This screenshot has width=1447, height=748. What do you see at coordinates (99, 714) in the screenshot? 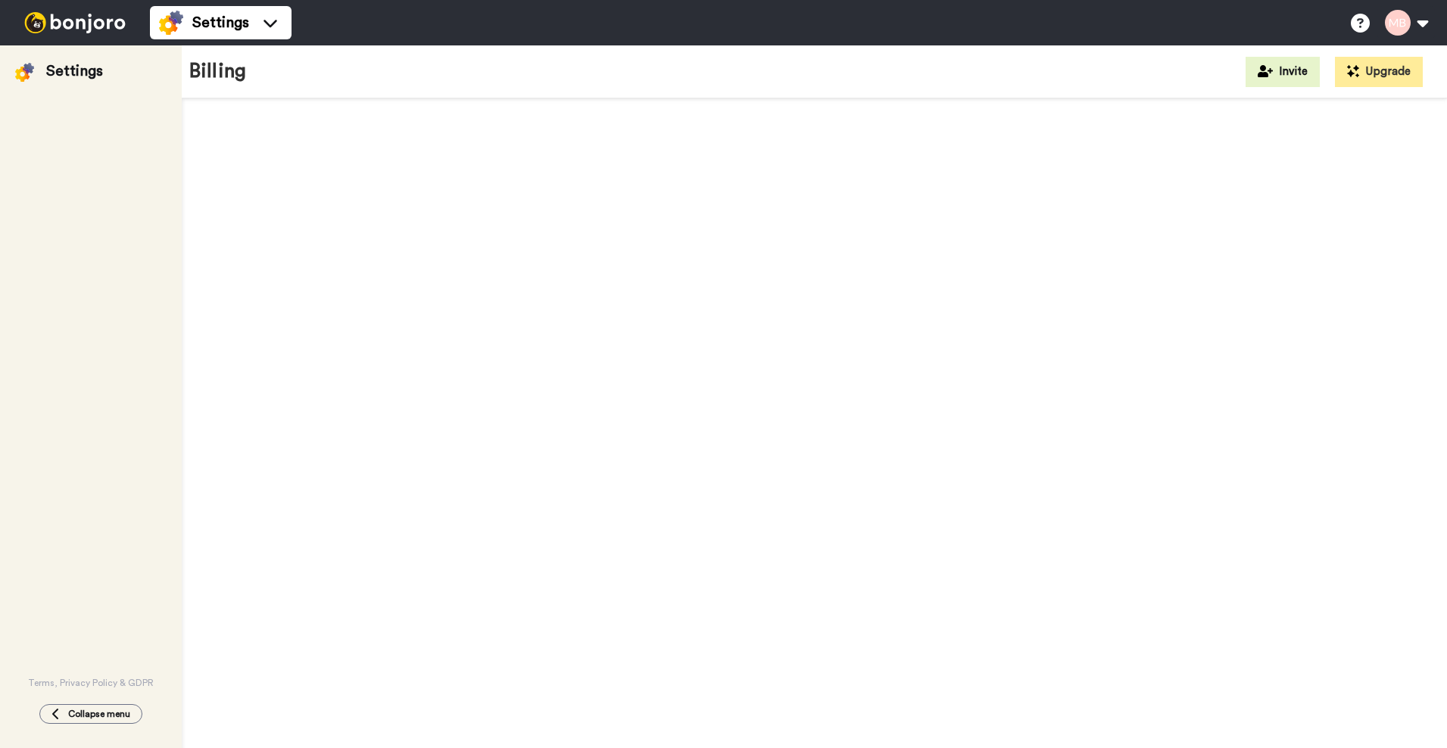
I see `span: Collapse menu` at bounding box center [99, 714].